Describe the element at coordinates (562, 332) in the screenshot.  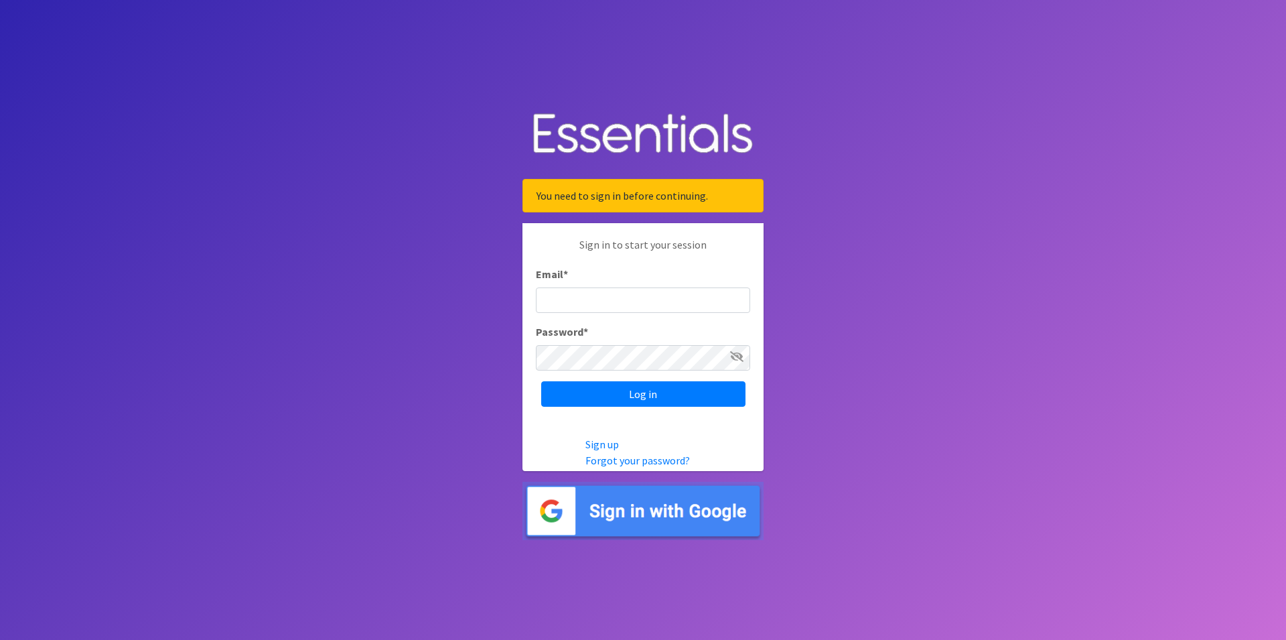
I see `label: Password` at that location.